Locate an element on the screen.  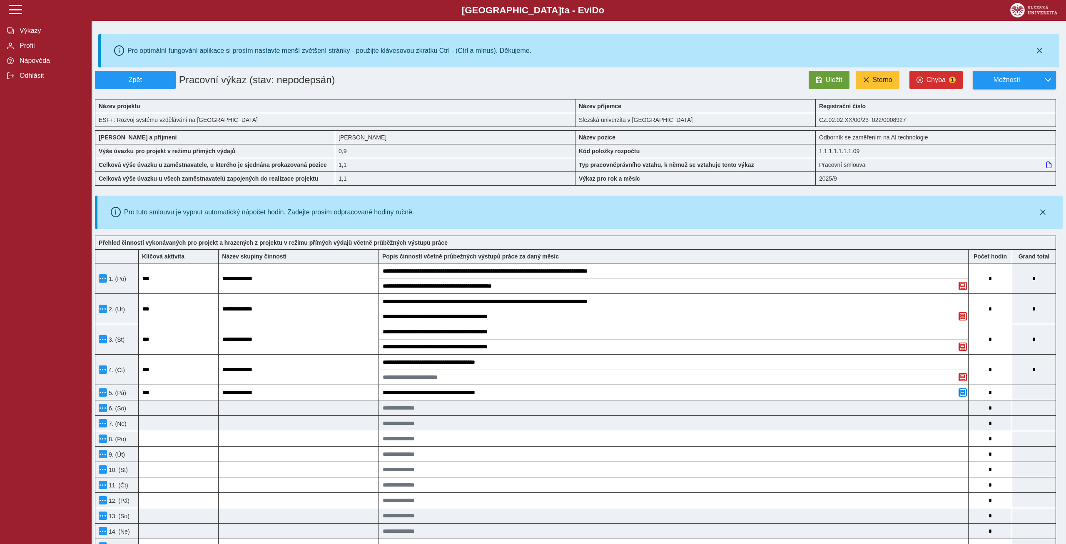
span: 8. (Po) is located at coordinates (117, 440).